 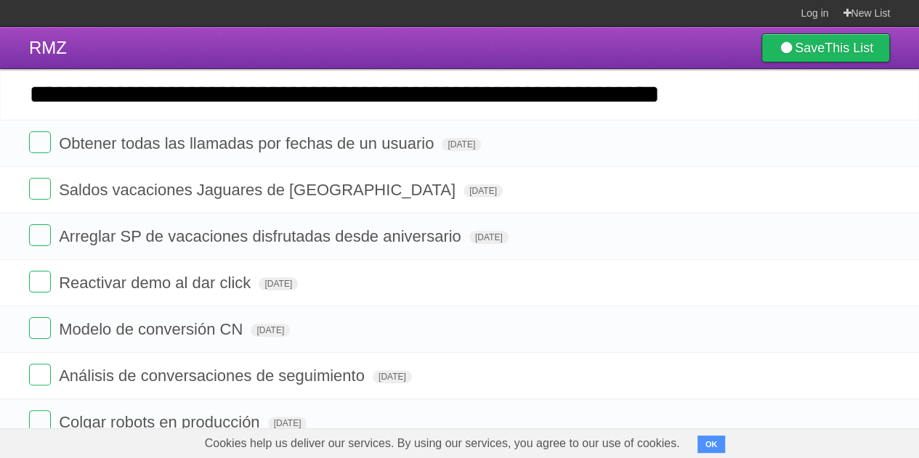 I want to click on span: Modelo de conversión CN, so click(x=153, y=329).